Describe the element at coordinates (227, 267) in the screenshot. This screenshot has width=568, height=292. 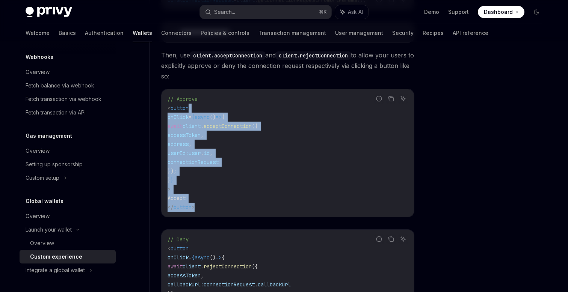
I see `span: rejectConnection` at that location.